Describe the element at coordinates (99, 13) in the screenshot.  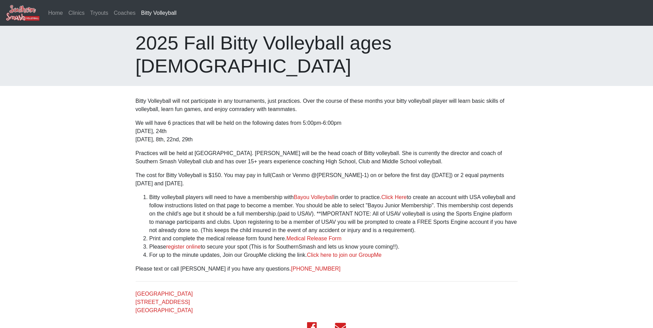
I see `a: Tryouts` at that location.